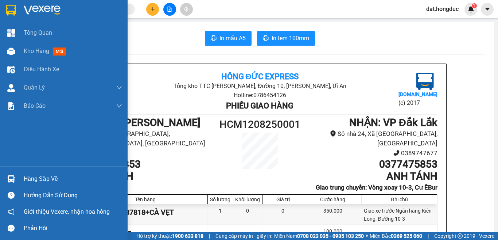 The image size is (498, 240). I want to click on span: dat.hongduc, so click(442, 9).